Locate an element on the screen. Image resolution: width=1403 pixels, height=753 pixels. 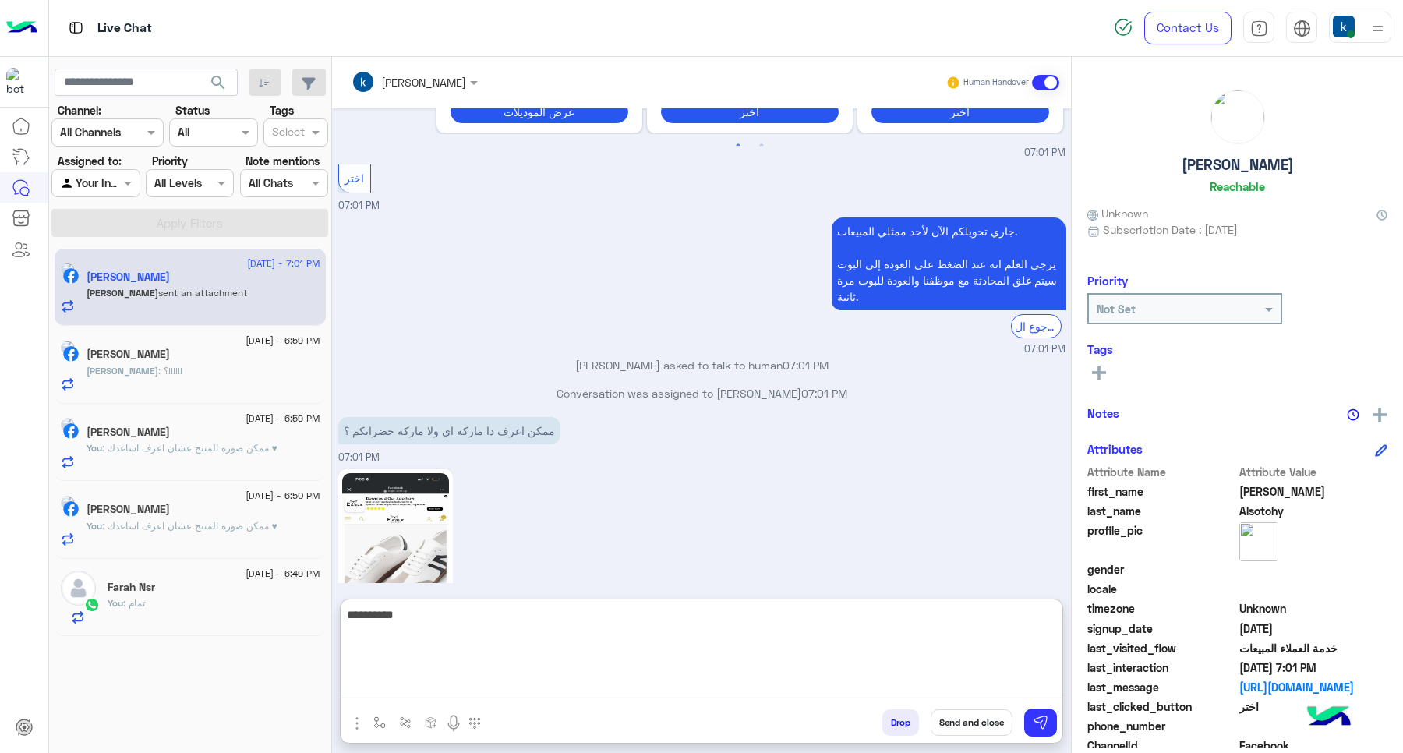
img: send message is located at coordinates (1041, 723).